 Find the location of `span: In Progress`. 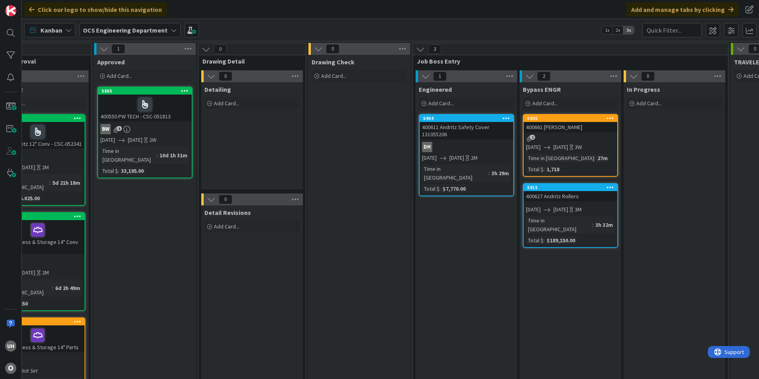

span: In Progress is located at coordinates (643, 89).